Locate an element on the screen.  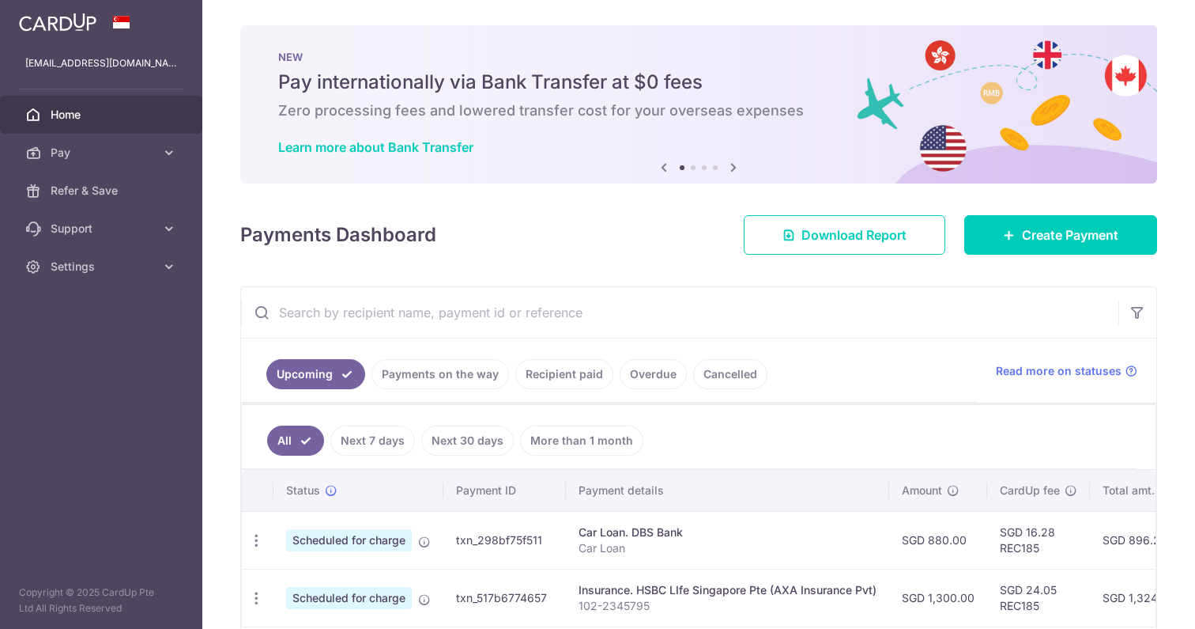
td: SGD 1,324.05 is located at coordinates (1139, 597).